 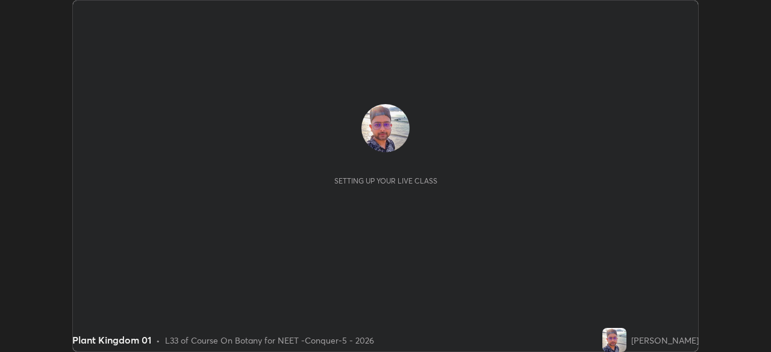 I want to click on div: Plant Kingdom 01, so click(x=111, y=340).